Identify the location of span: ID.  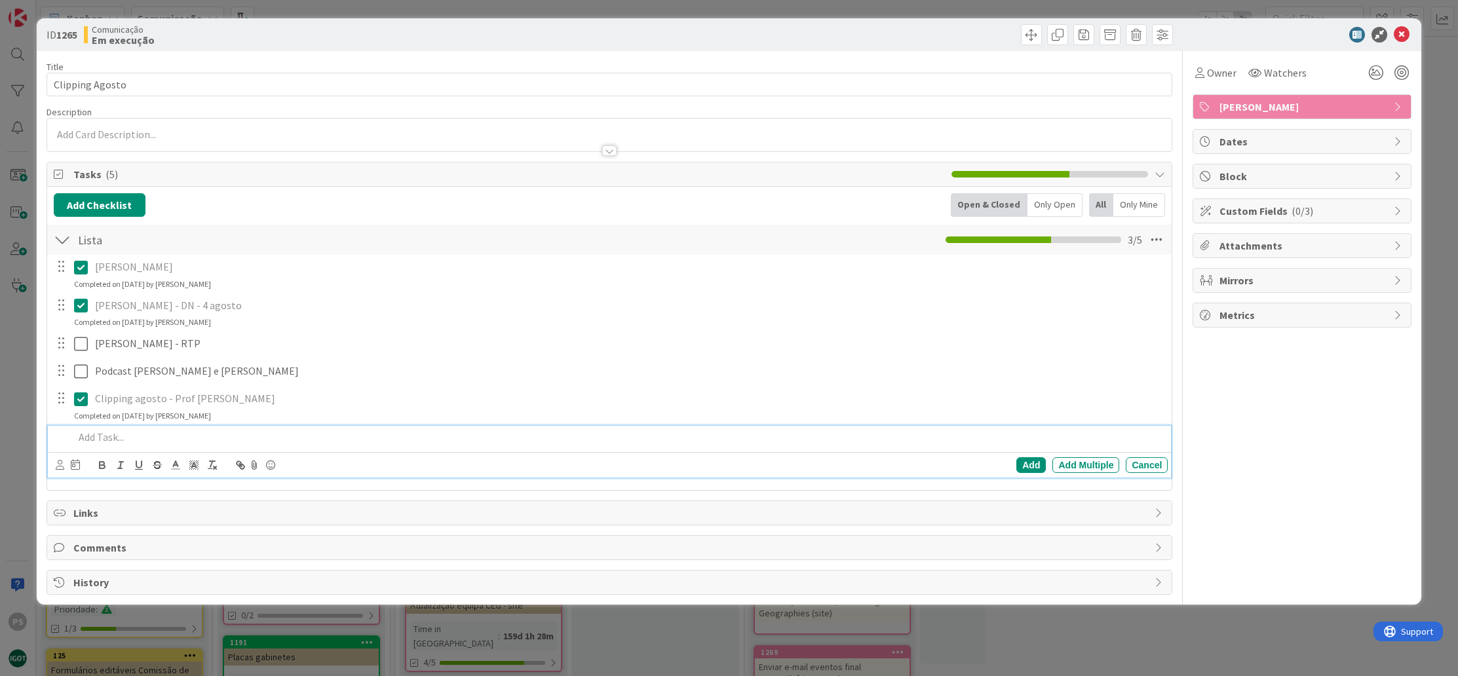
(62, 35).